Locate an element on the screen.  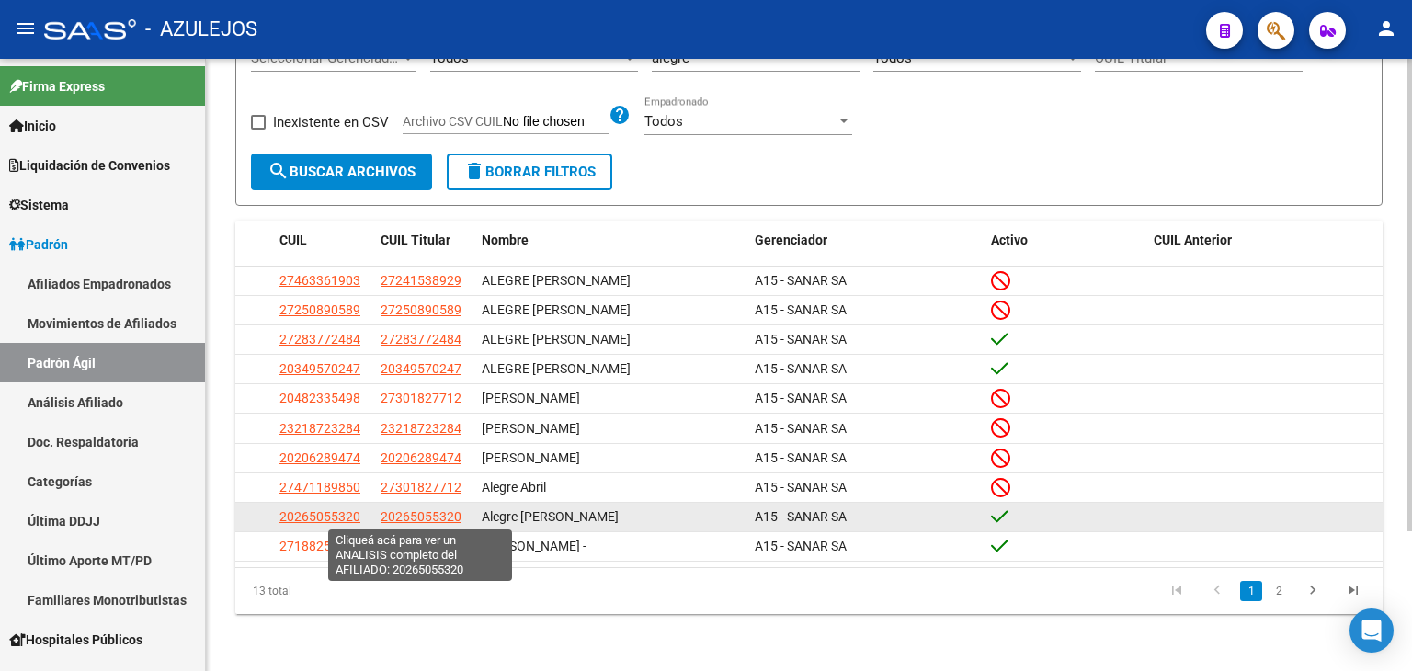
datatable-header-cell: CUIL is located at coordinates (323, 240).